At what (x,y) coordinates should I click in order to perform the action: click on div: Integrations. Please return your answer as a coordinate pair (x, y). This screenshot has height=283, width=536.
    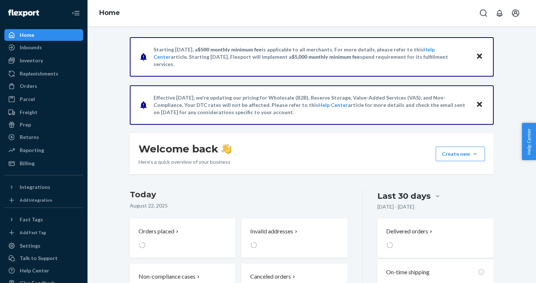
    Looking at the image, I should click on (35, 187).